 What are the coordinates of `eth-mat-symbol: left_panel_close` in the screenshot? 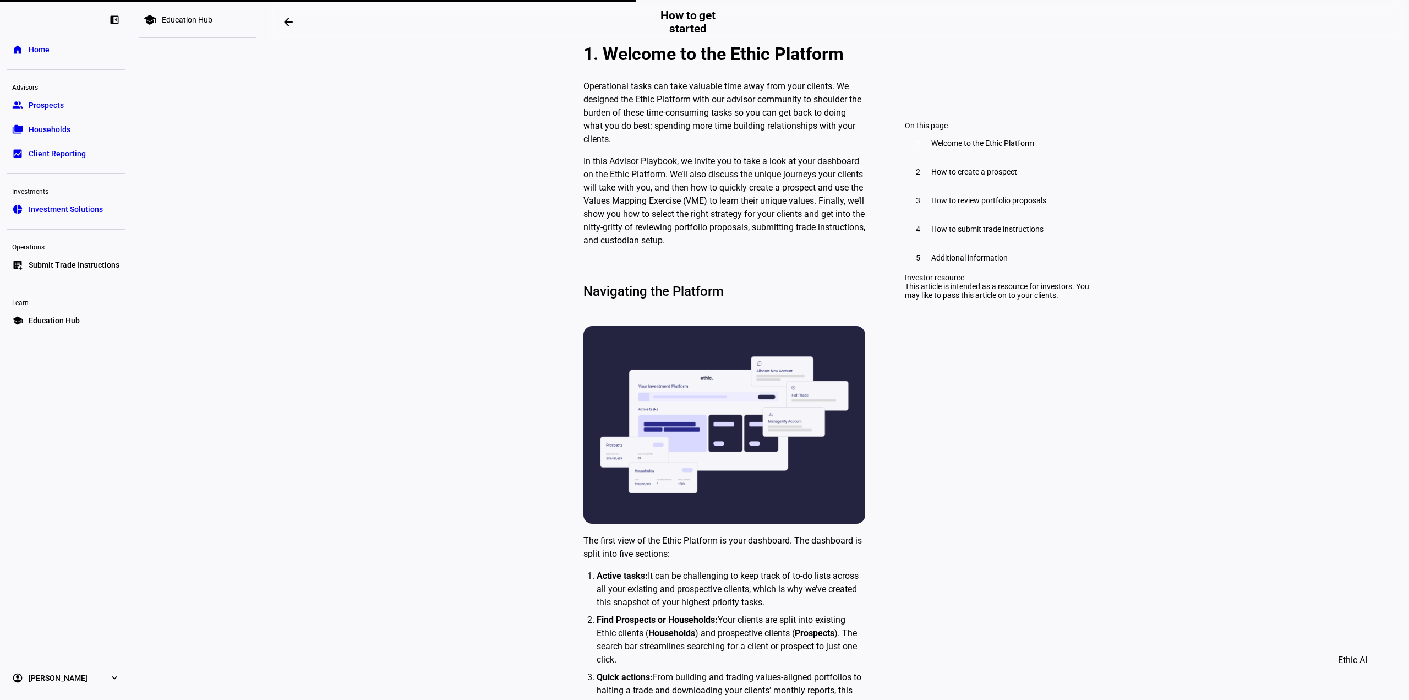 It's located at (114, 20).